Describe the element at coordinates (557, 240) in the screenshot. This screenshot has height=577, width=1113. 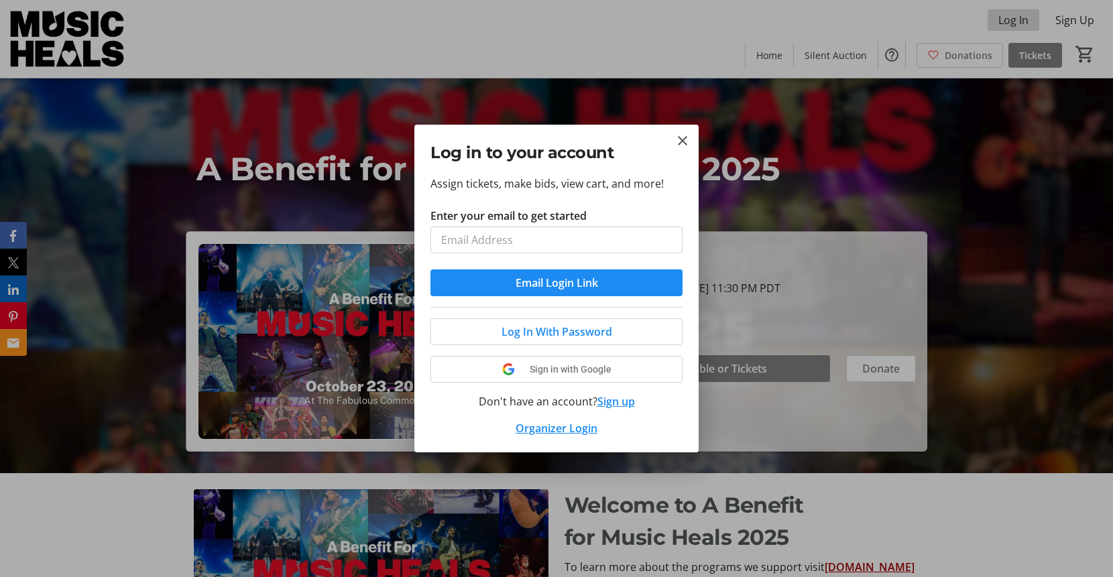
I see `input: Email Address` at that location.